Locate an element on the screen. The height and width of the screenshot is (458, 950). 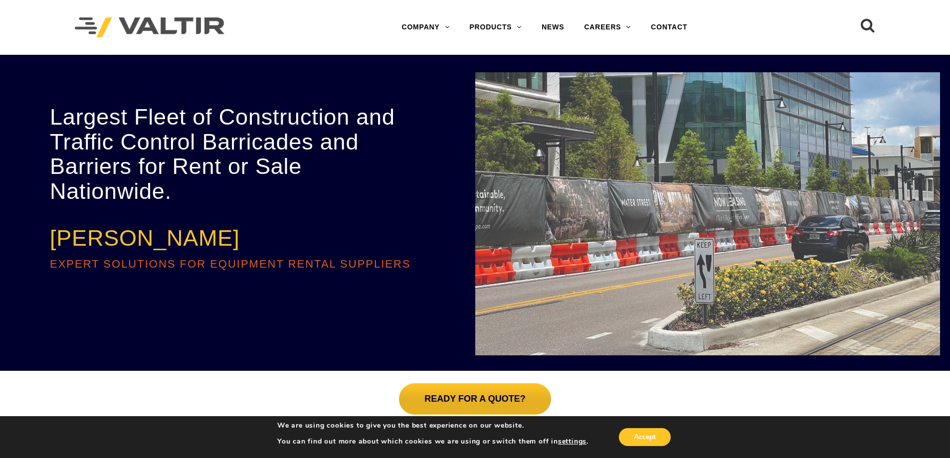
a: CONTACT is located at coordinates (669, 27).